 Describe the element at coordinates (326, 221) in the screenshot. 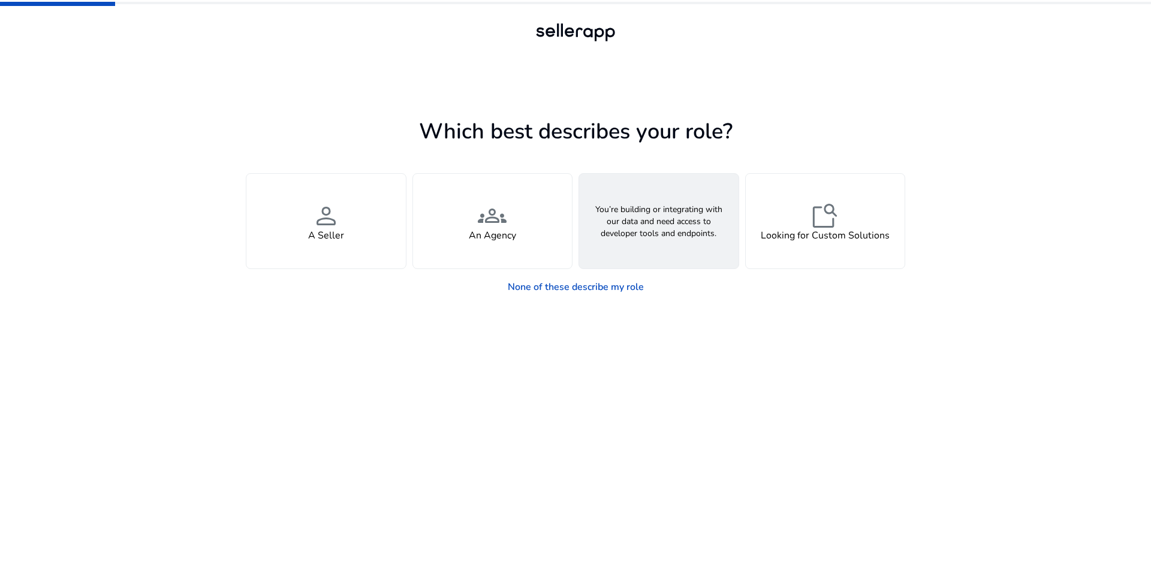

I see `button: personA Seller` at that location.